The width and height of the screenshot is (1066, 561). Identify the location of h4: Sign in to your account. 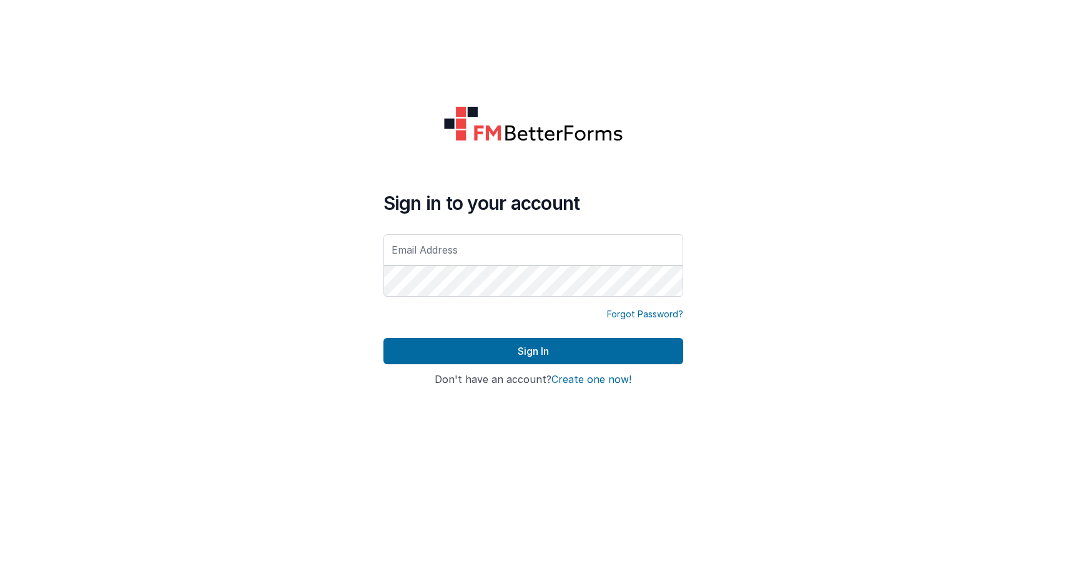
(533, 203).